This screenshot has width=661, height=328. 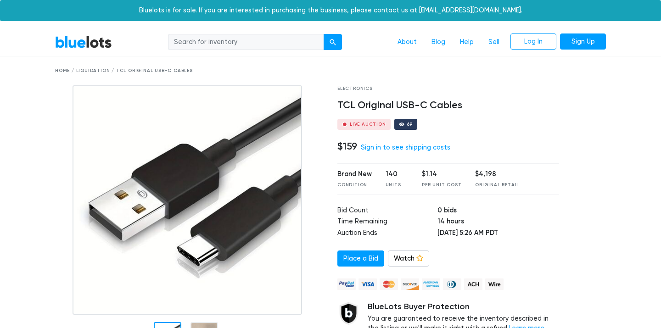 I want to click on img: diners_club-c48f30131b33b1bb0e5d0e2dbd43a8bea4cb12cb2961413e2f4250e06c020426.png, so click(x=452, y=284).